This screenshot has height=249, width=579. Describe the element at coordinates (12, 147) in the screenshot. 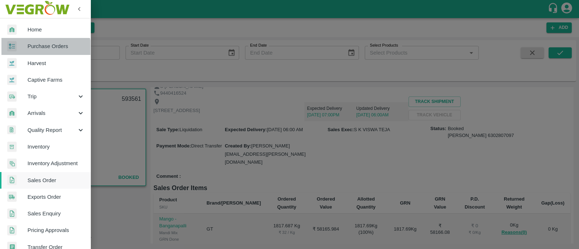

I see `img: whInventory` at that location.